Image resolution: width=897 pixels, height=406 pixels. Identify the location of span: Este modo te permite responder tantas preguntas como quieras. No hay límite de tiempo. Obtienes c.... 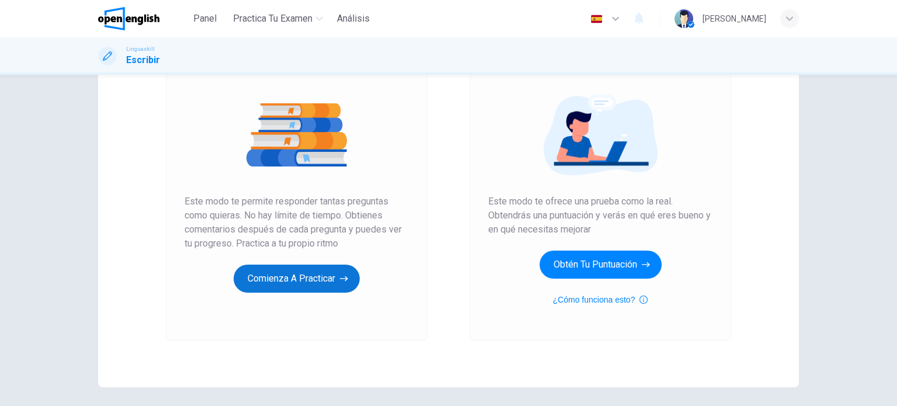
(297, 223).